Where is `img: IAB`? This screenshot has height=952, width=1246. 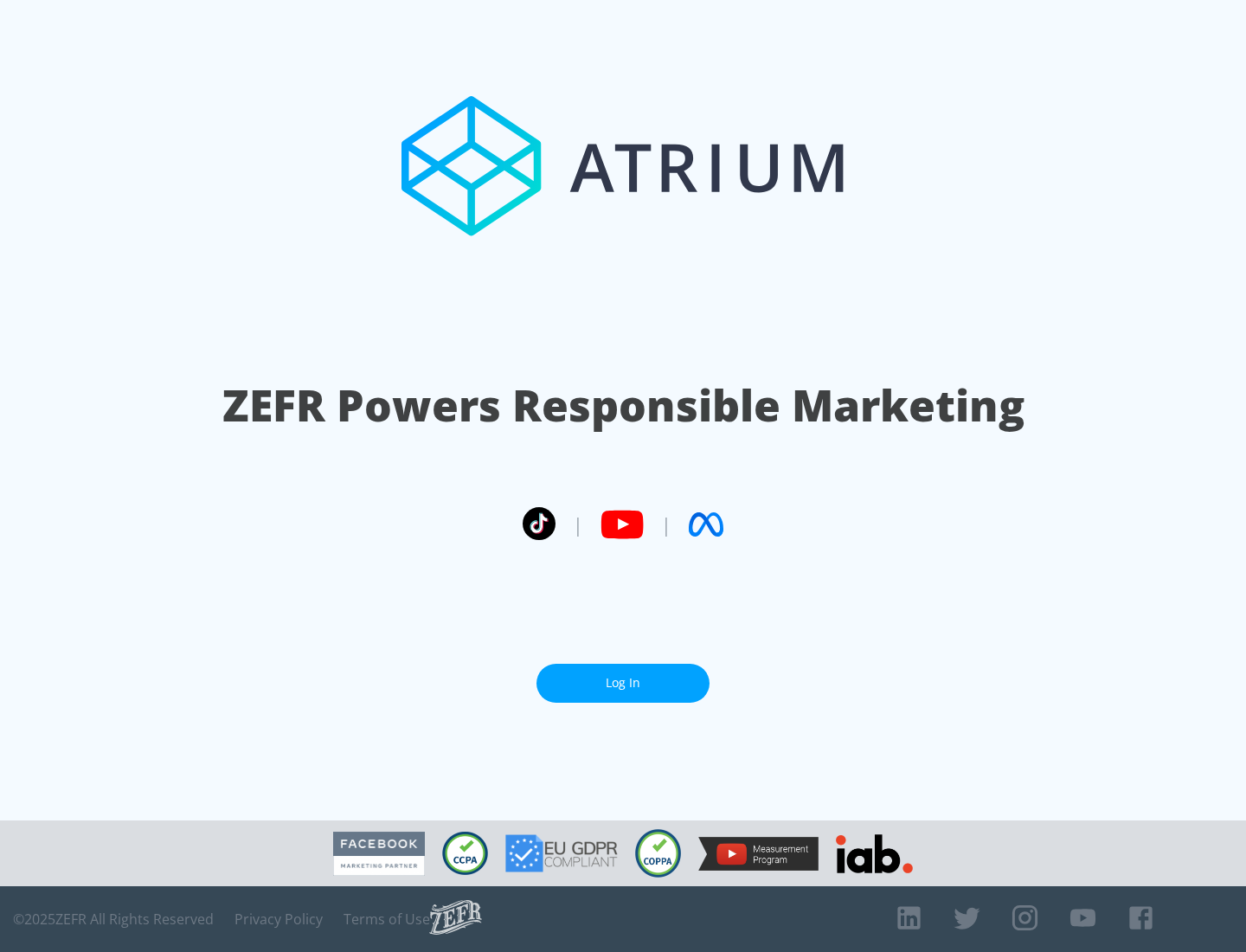 img: IAB is located at coordinates (874, 853).